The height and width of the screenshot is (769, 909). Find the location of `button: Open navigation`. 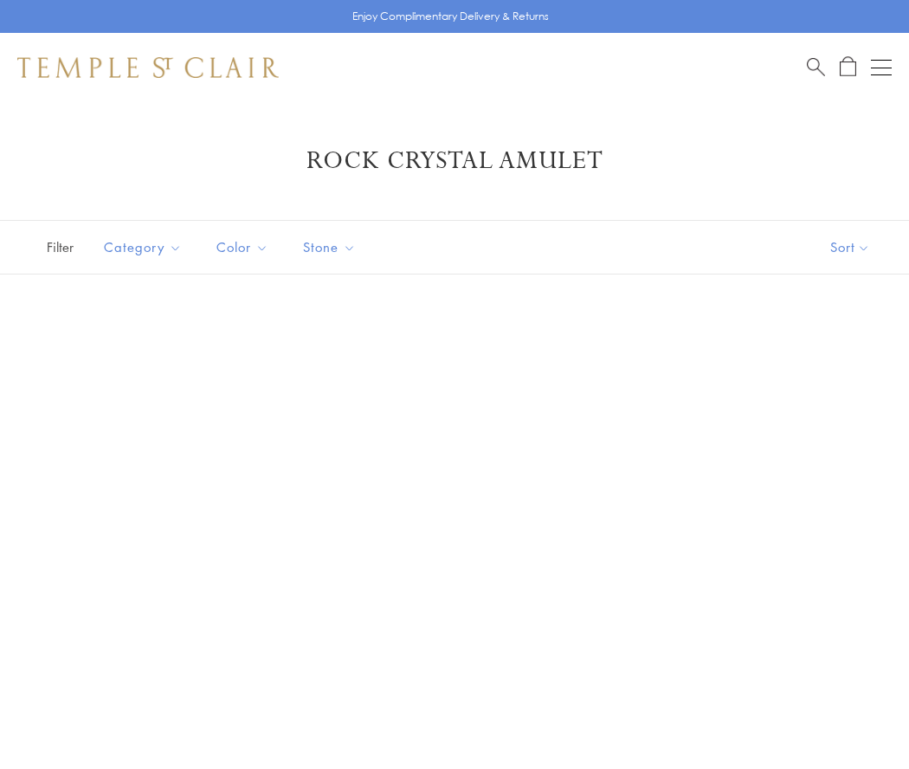

button: Open navigation is located at coordinates (881, 68).